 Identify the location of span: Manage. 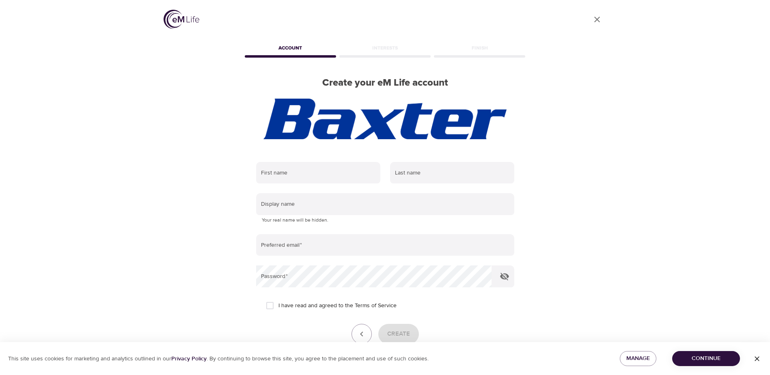
(638, 358).